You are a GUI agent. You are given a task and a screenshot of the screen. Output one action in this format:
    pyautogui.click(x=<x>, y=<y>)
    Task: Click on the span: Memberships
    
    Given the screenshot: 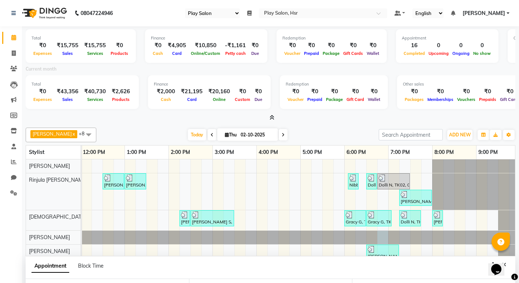 What is the action you would take?
    pyautogui.click(x=440, y=100)
    